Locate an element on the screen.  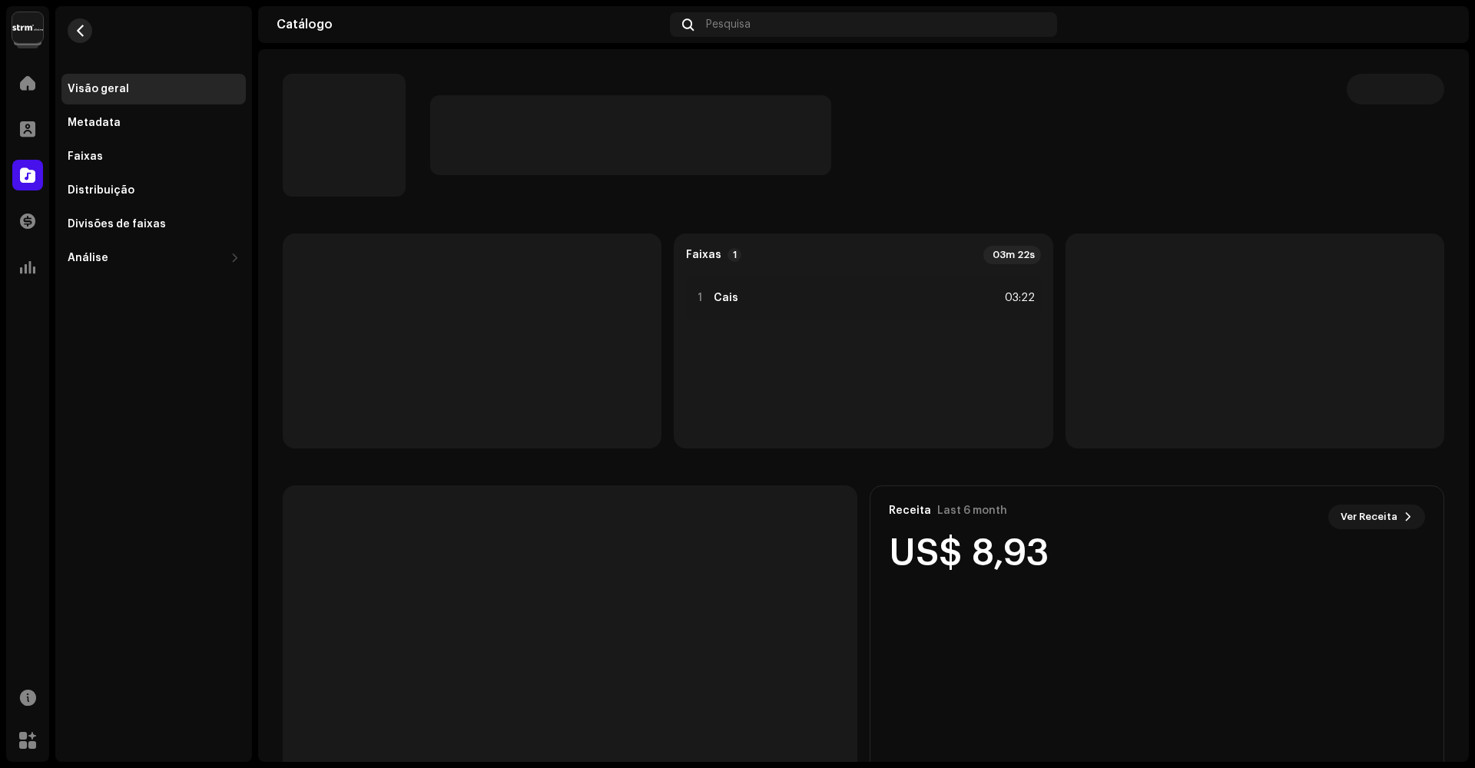
re-m-nav-item: Faixas is located at coordinates (154, 157).